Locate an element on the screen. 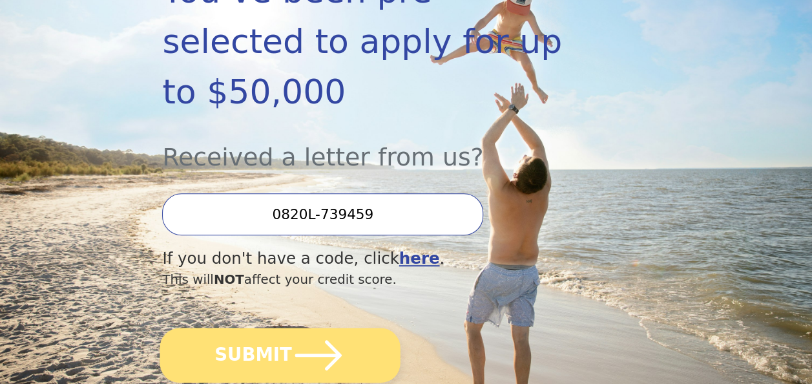 Image resolution: width=812 pixels, height=384 pixels. a: here is located at coordinates (419, 258).